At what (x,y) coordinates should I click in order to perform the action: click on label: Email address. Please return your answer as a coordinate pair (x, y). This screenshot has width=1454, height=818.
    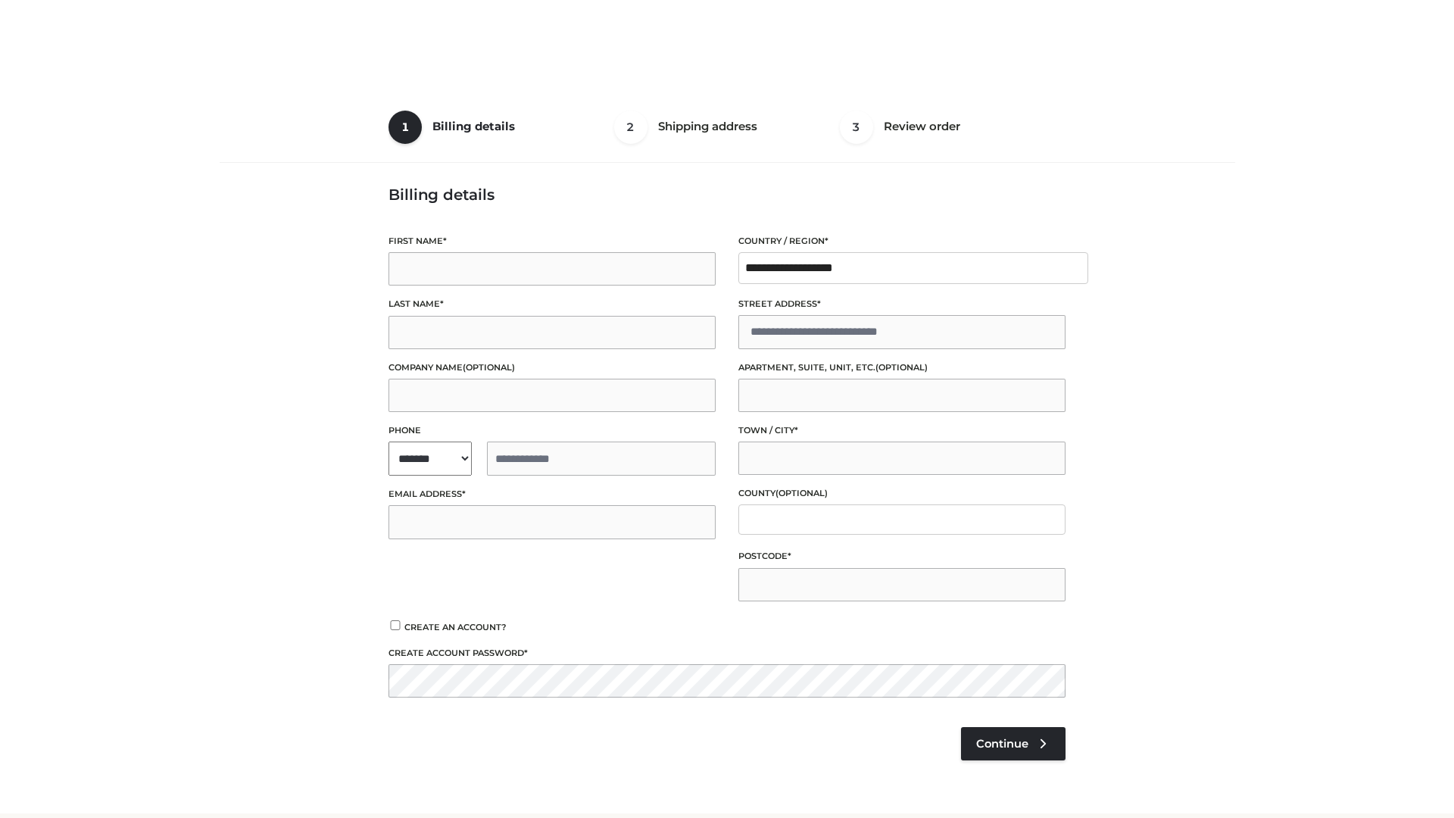
    Looking at the image, I should click on (552, 494).